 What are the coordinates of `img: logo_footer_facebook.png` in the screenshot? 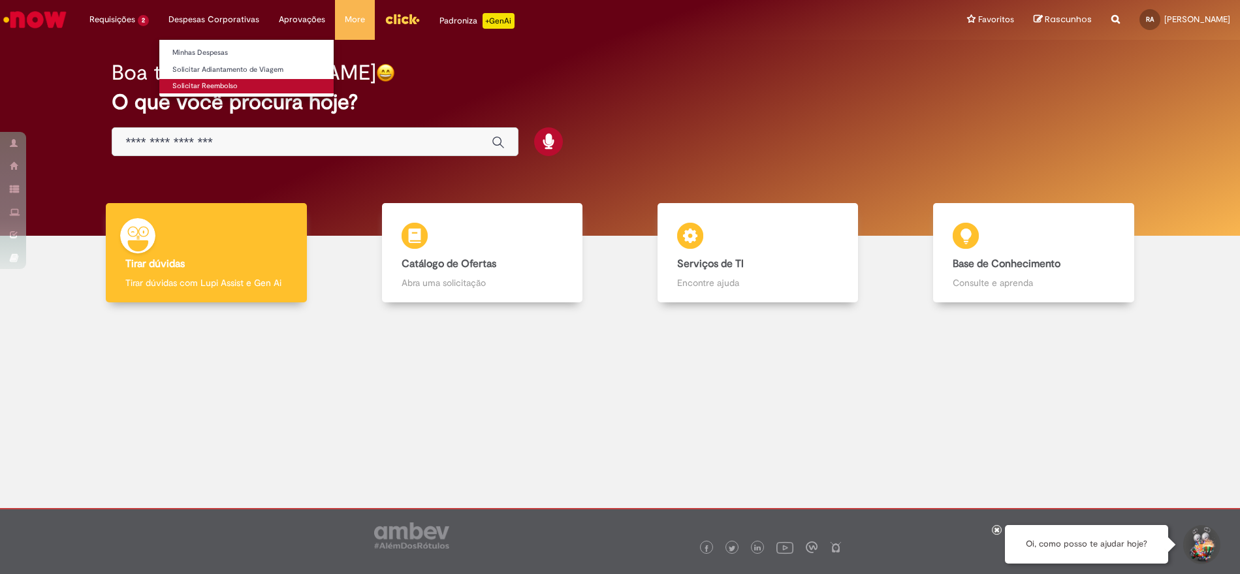 It's located at (707, 549).